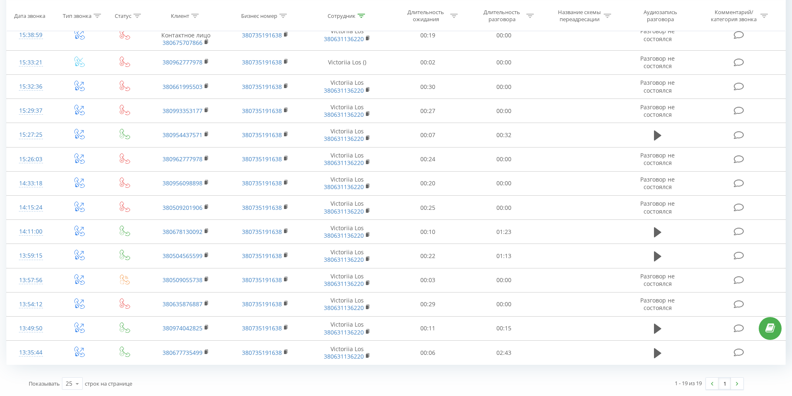  I want to click on td: 00:30, so click(428, 87).